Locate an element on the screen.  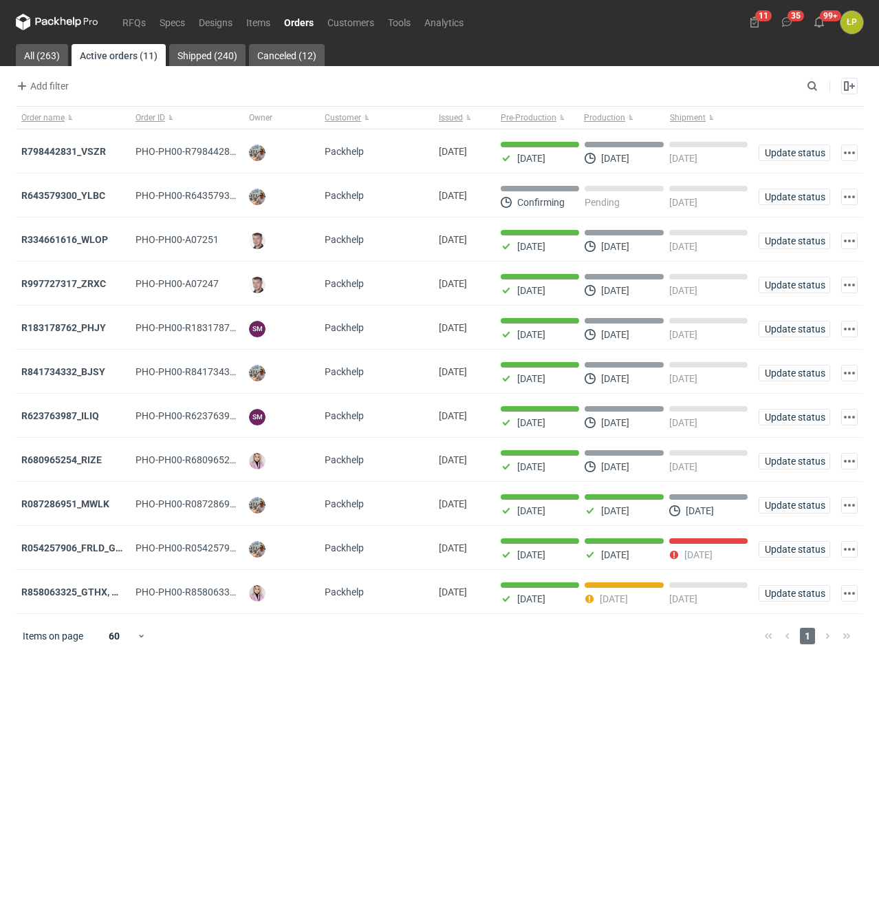
a: R680965254_RIZE is located at coordinates (61, 460).